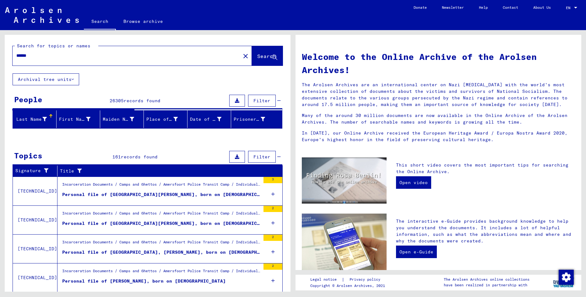 Image resolution: width=586 pixels, height=297 pixels. What do you see at coordinates (100, 22) in the screenshot?
I see `a: Search` at bounding box center [100, 22].